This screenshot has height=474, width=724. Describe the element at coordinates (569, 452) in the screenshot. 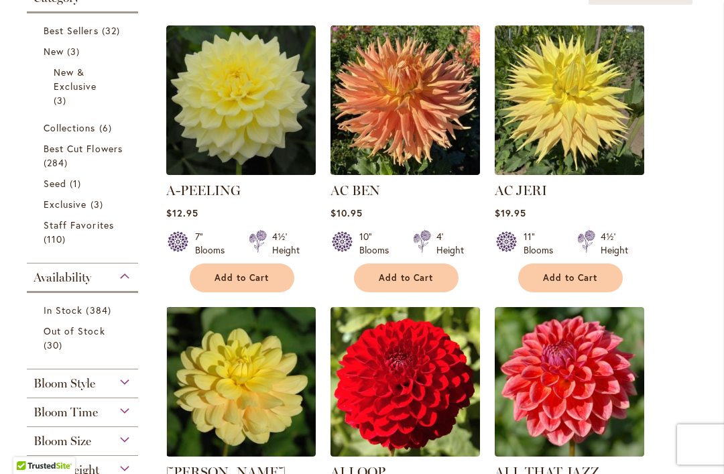

I see `a: ALL THAT JAZZ` at that location.